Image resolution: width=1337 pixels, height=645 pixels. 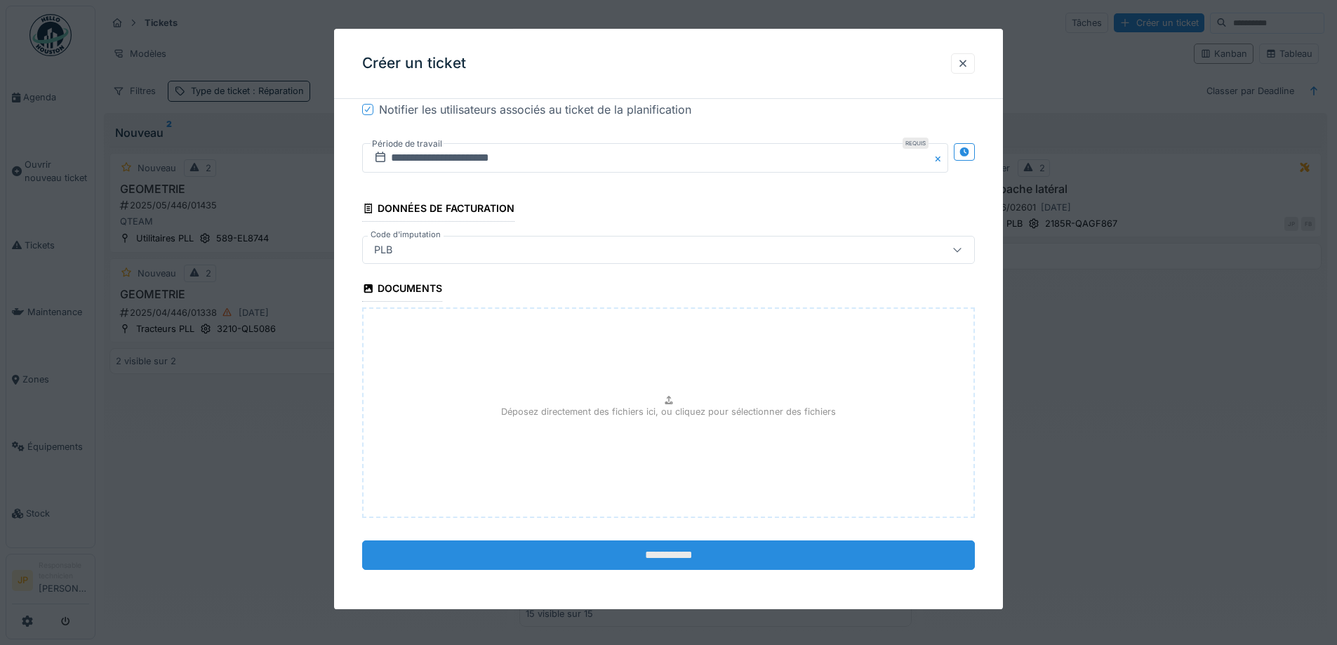 I want to click on h3: Créer un ticket, so click(x=414, y=63).